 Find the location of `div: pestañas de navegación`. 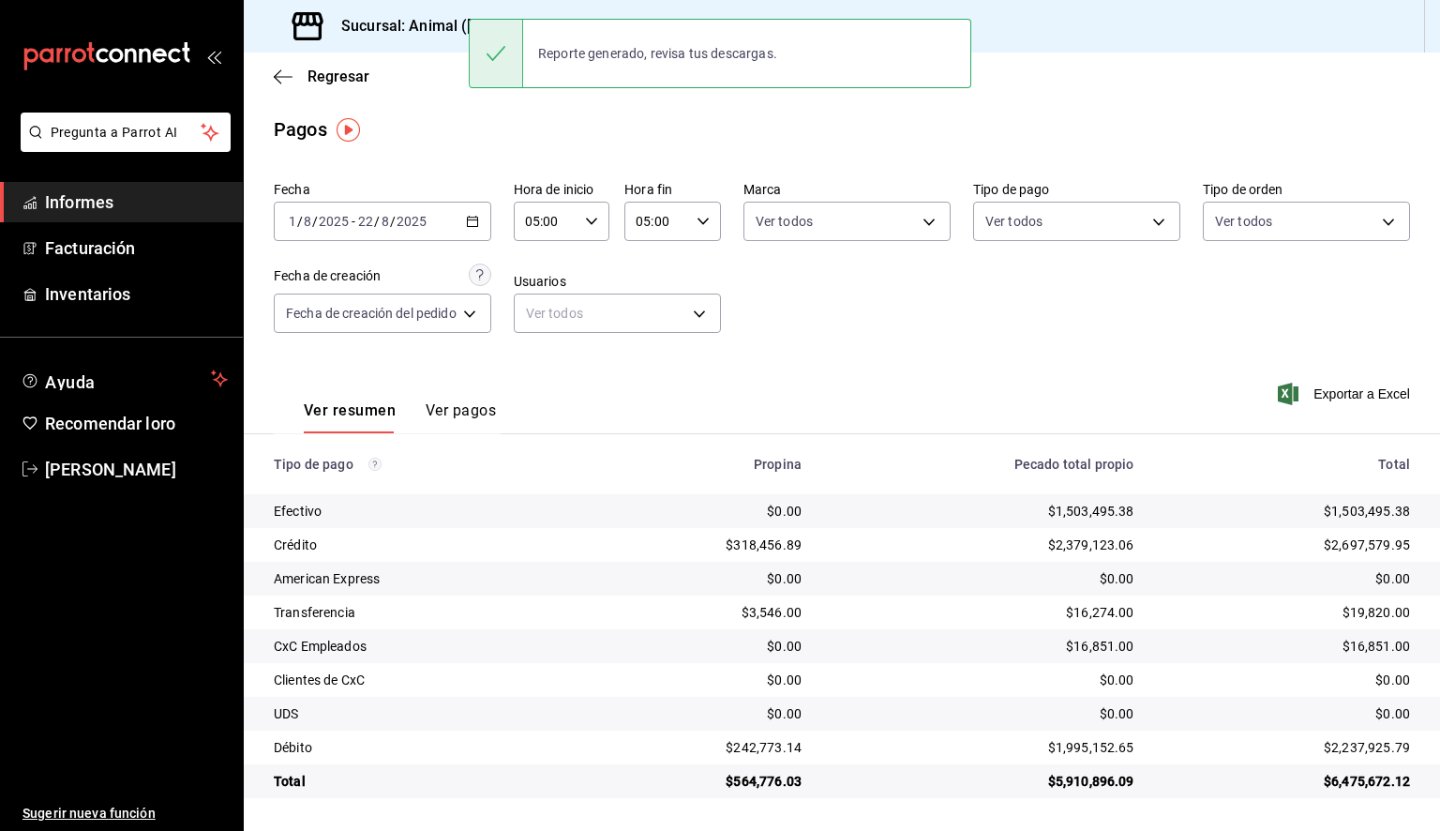

div: pestañas de navegación is located at coordinates (399, 416).